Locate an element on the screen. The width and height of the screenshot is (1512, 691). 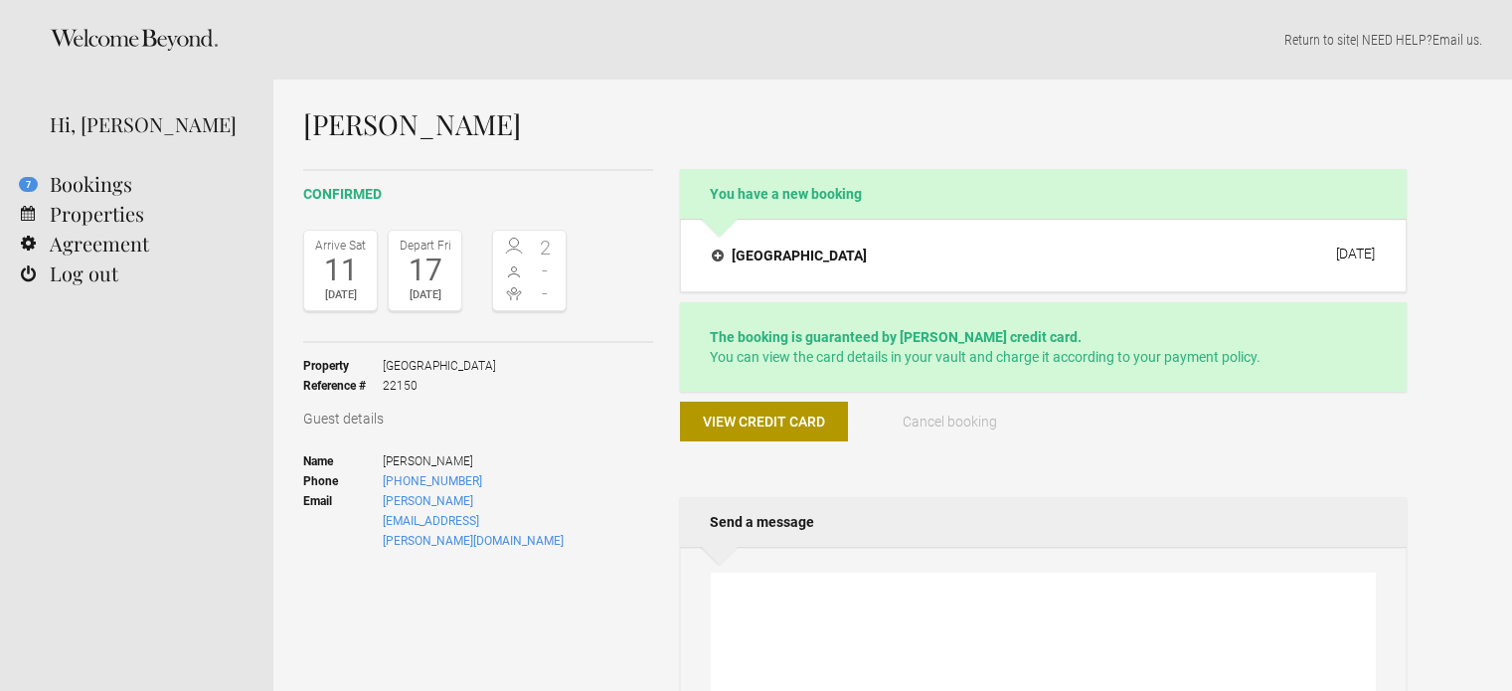
a: Email us is located at coordinates (1456, 40).